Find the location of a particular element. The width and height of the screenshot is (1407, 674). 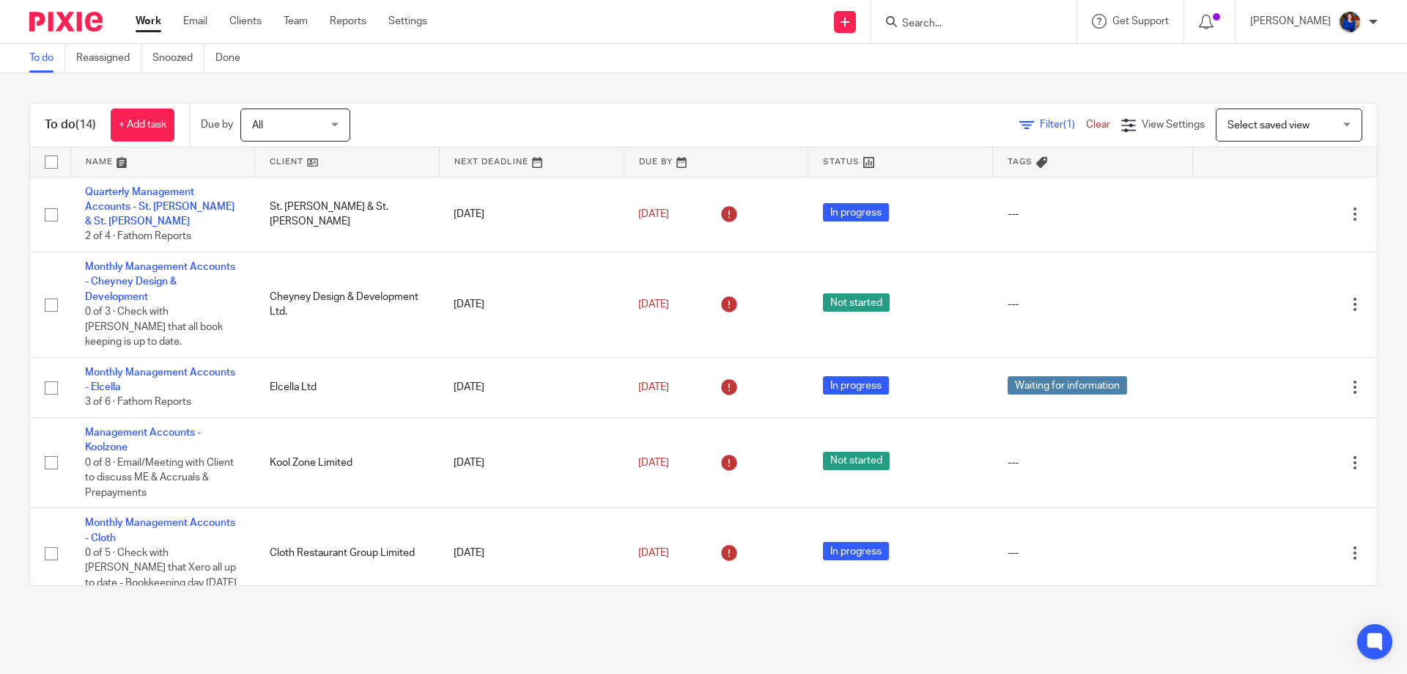

td: Cloth Restaurant Group Limited is located at coordinates (347, 553).